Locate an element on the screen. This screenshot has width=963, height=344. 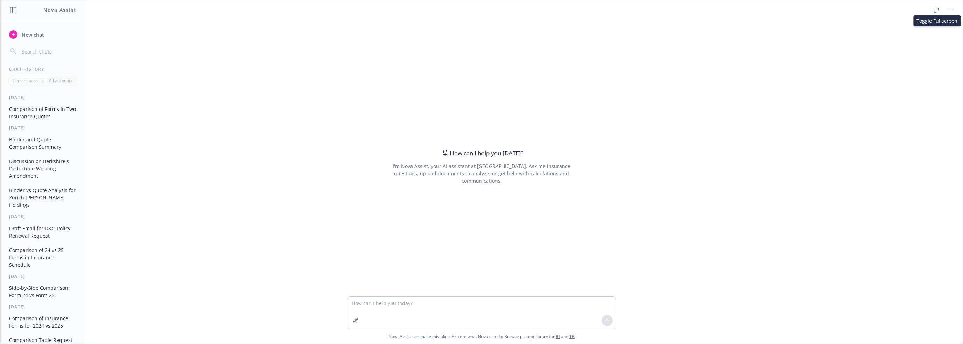
button: Comparison of Insurance Forms for 2024 vs 2025 is located at coordinates (42, 322).